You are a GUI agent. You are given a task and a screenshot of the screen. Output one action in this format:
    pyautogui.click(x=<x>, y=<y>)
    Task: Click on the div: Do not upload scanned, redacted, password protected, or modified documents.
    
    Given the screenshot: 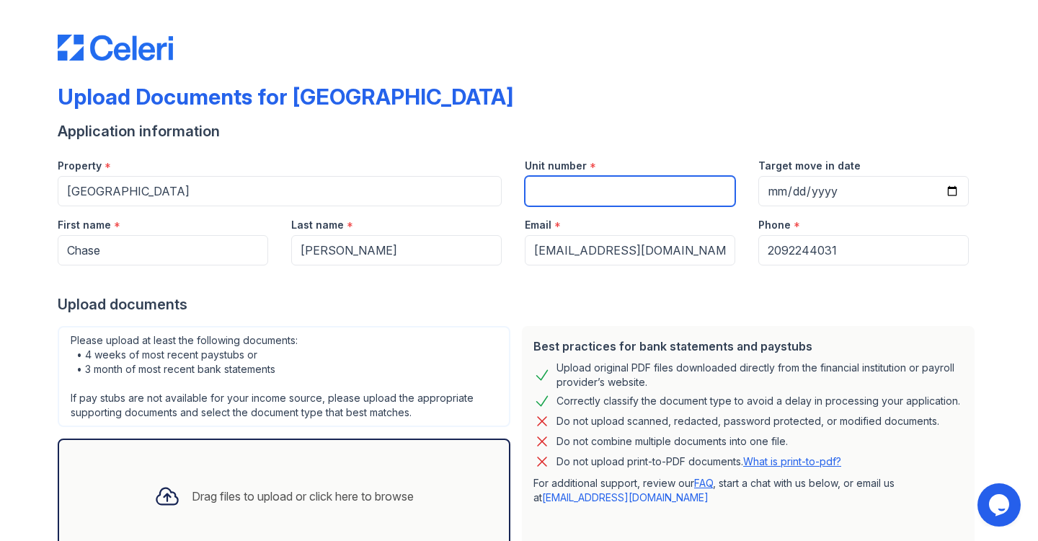 What is the action you would take?
    pyautogui.click(x=748, y=421)
    